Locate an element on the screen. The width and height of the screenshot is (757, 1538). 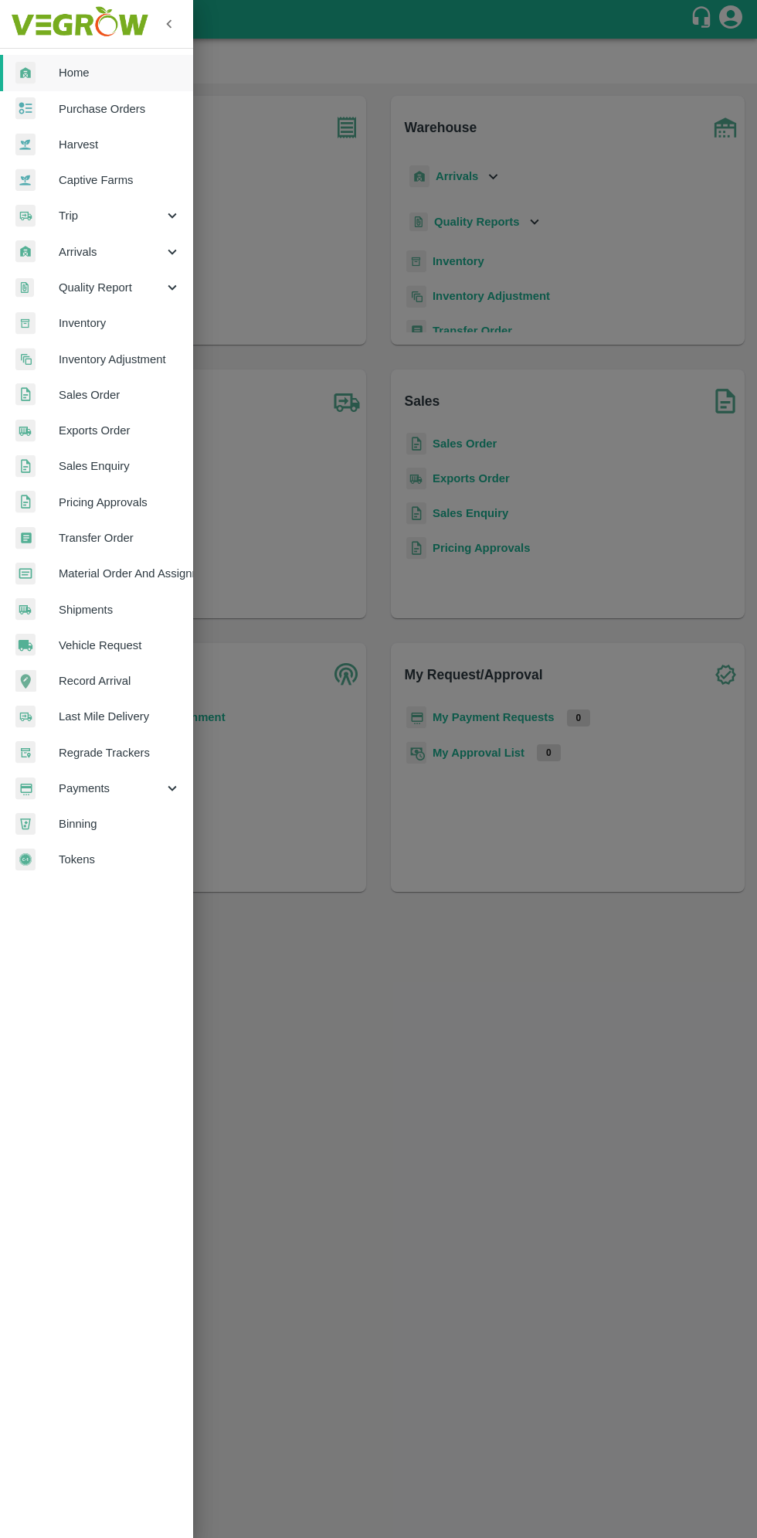
img: tokens is located at coordinates (26, 860).